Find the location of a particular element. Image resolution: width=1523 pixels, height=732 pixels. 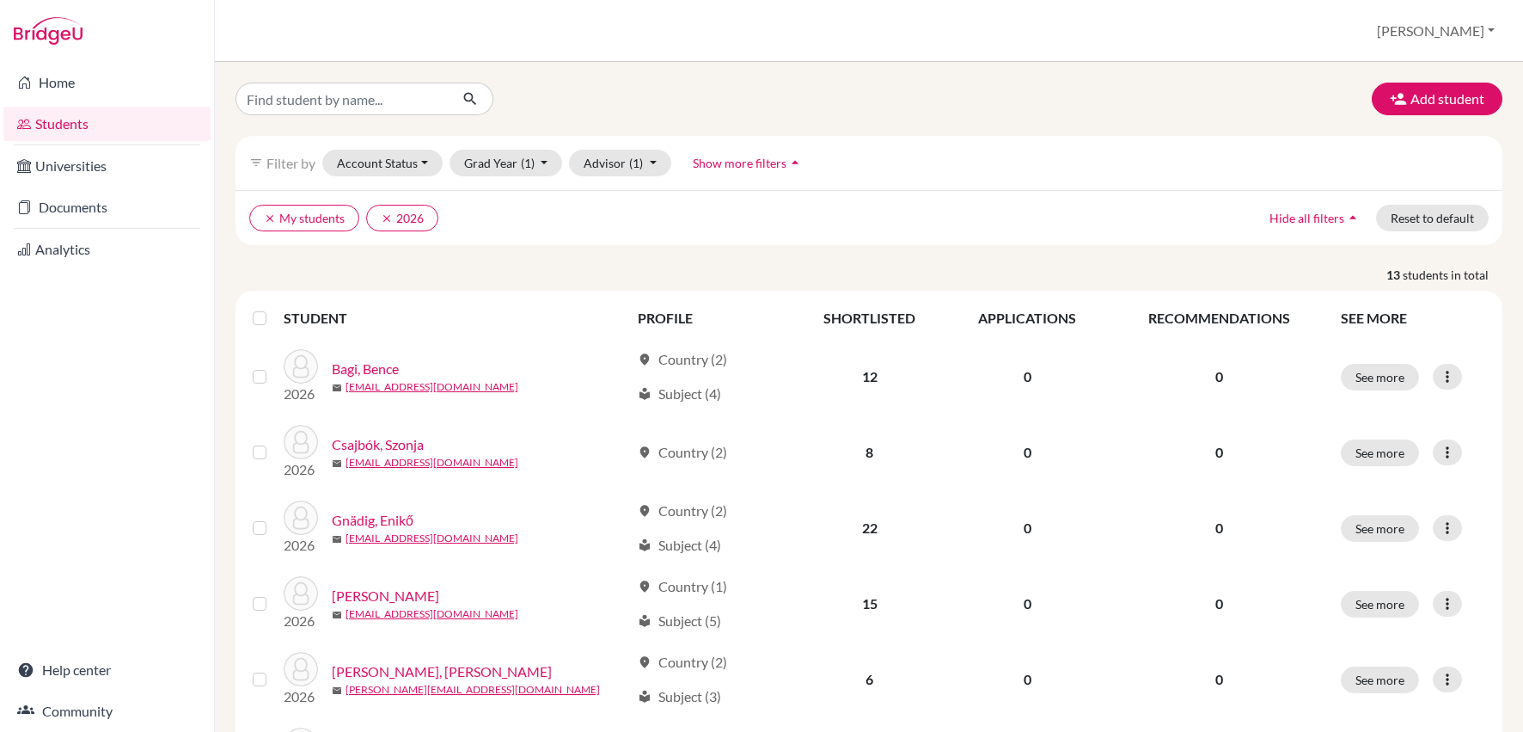

a: Analytics is located at coordinates (107, 249).